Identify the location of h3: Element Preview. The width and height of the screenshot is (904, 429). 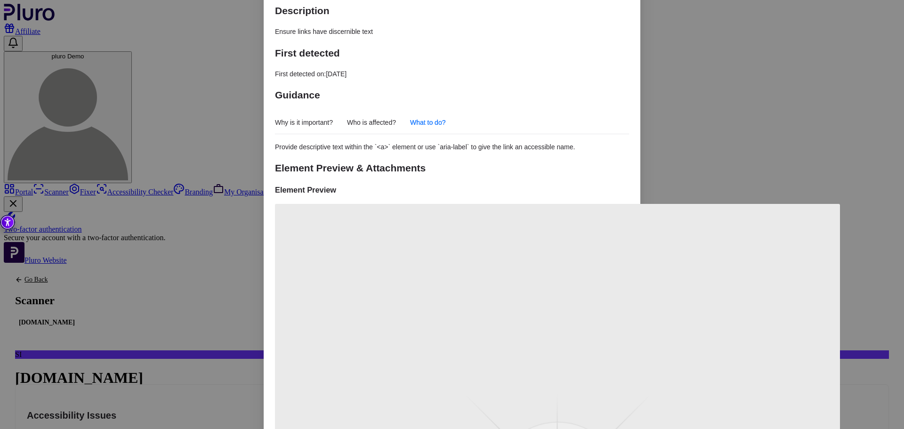
(452, 190).